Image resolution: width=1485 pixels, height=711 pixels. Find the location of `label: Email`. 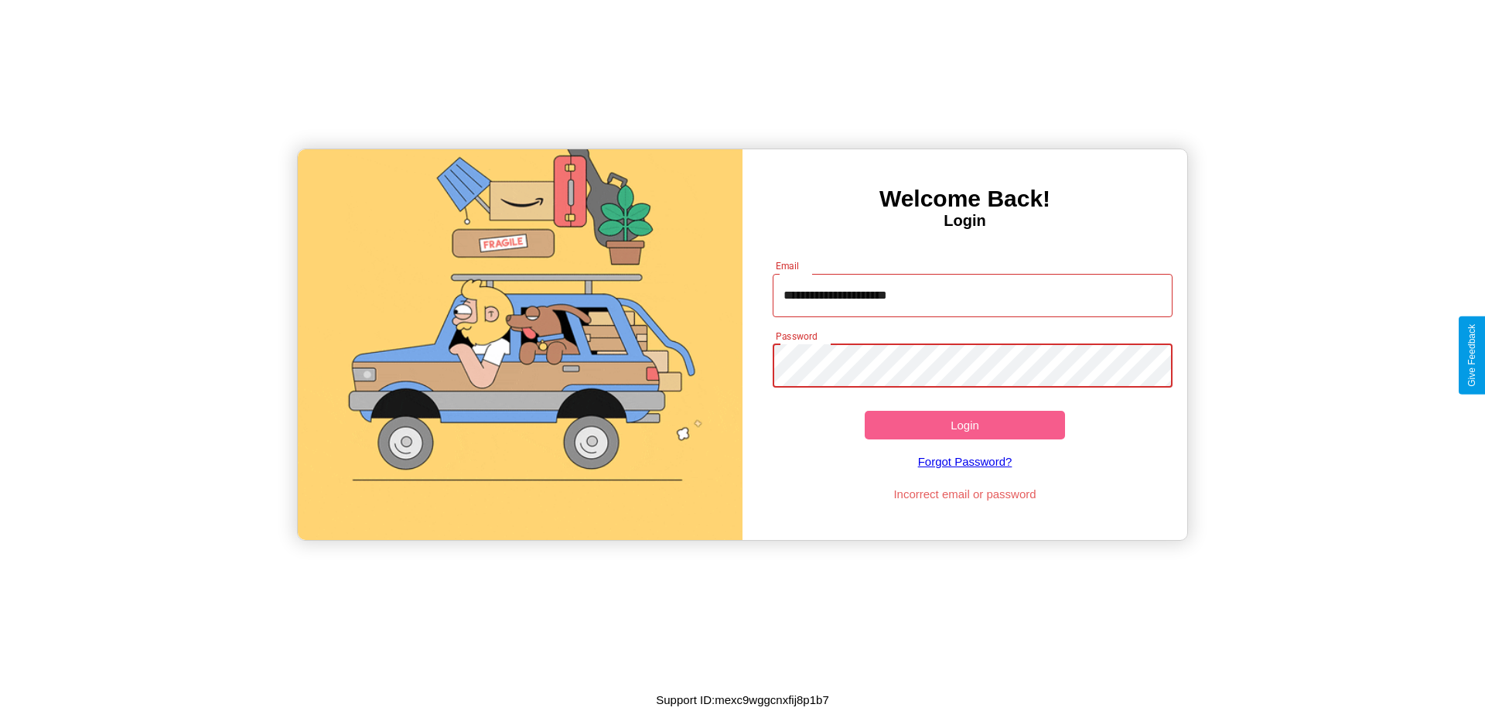

label: Email is located at coordinates (787, 265).